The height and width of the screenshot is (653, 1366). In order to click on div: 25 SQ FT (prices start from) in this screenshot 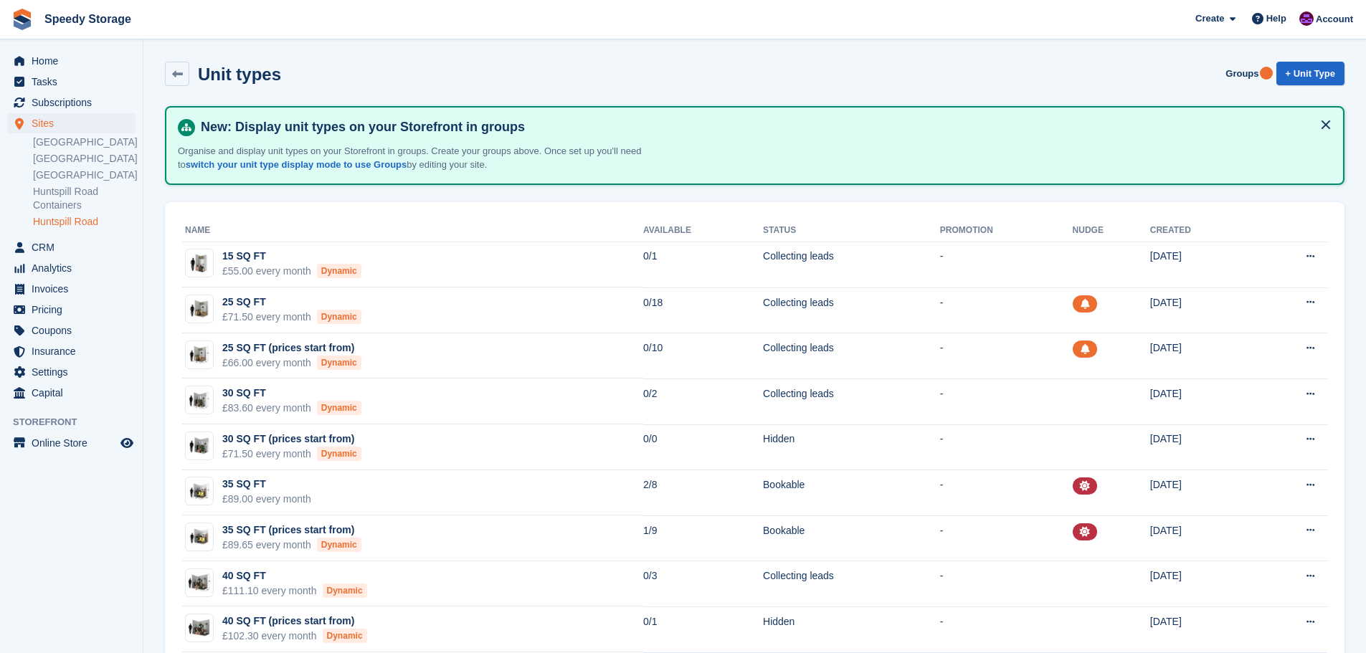, I will do `click(292, 348)`.